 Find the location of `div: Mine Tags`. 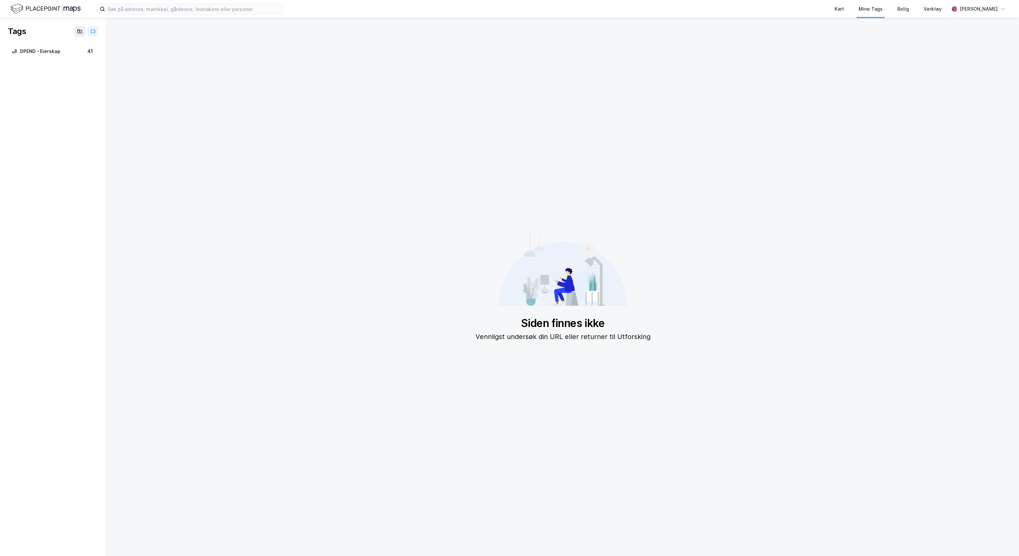

div: Mine Tags is located at coordinates (871, 9).